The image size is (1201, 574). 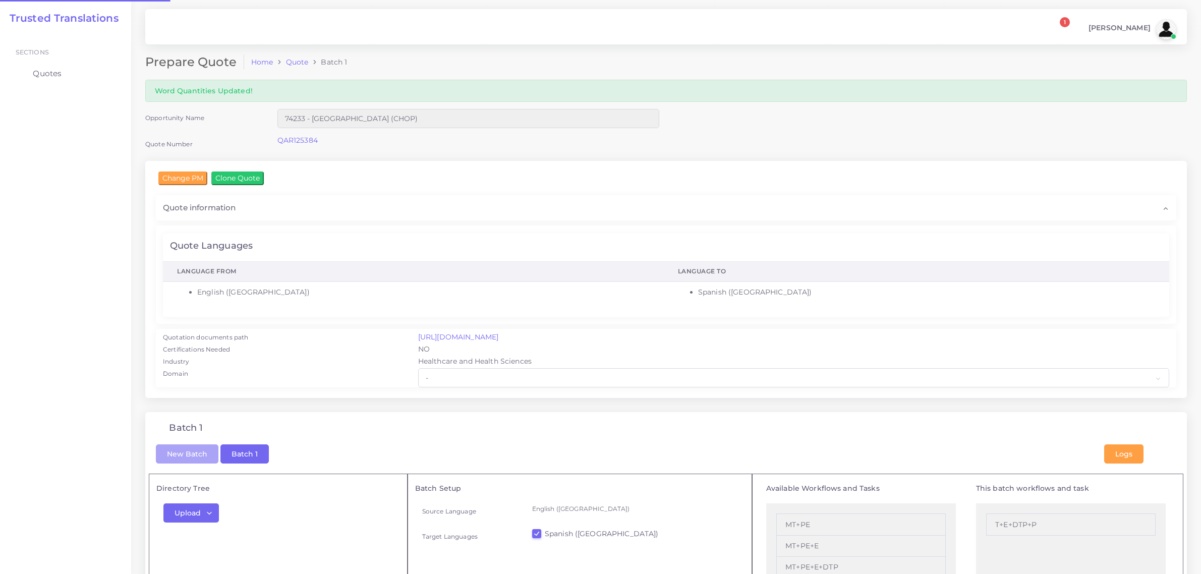 I want to click on h5: Batch Setup, so click(x=580, y=488).